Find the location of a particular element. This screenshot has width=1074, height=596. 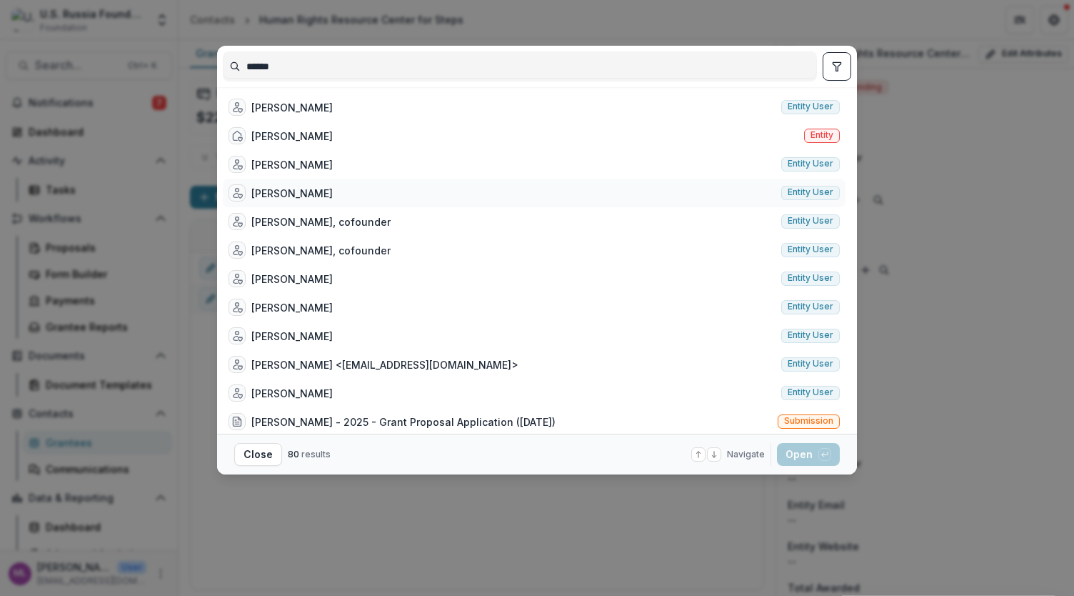

span: Submission is located at coordinates (808, 421).